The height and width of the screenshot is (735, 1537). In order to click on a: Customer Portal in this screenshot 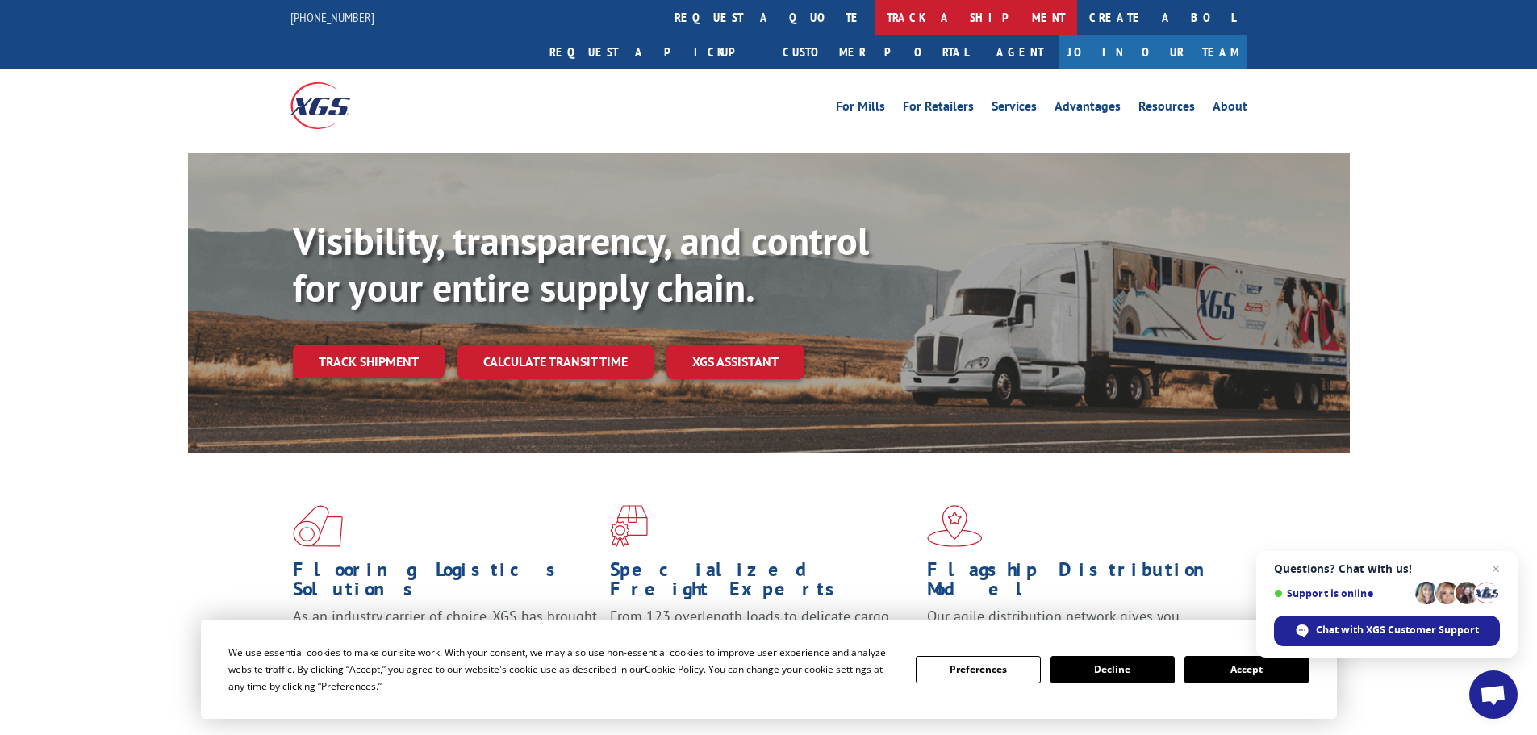, I will do `click(875, 52)`.